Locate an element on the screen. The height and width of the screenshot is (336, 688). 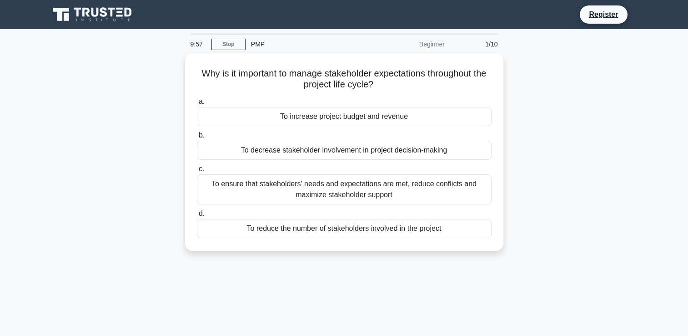
a: Stop is located at coordinates (228, 44).